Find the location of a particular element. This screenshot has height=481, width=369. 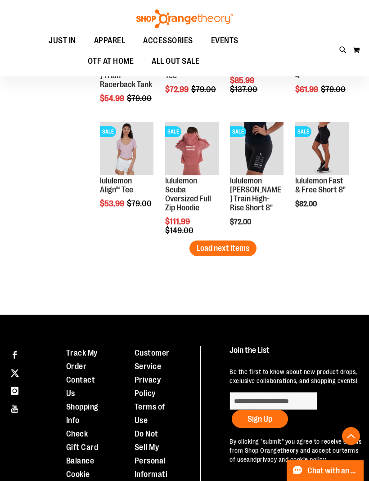

a: lululemon Men's Fundamental Tee is located at coordinates (191, 67).